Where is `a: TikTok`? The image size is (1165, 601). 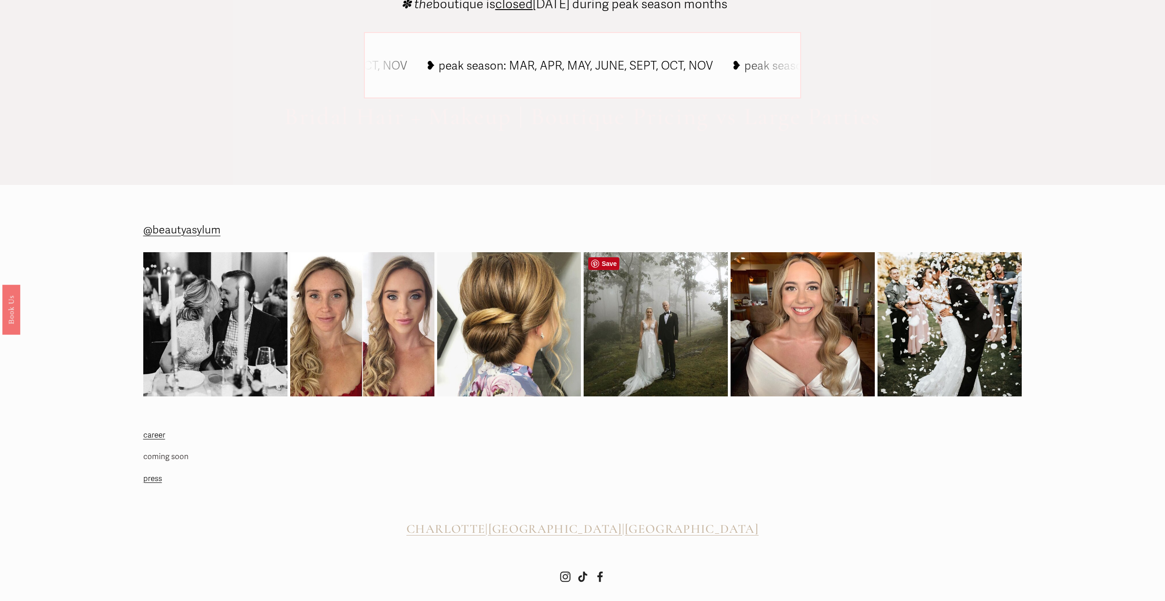
a: TikTok is located at coordinates (583, 577).